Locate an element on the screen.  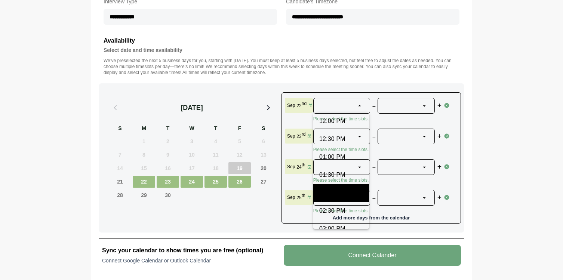
span: Wednesday, September 24, 2025 is located at coordinates (192, 182).